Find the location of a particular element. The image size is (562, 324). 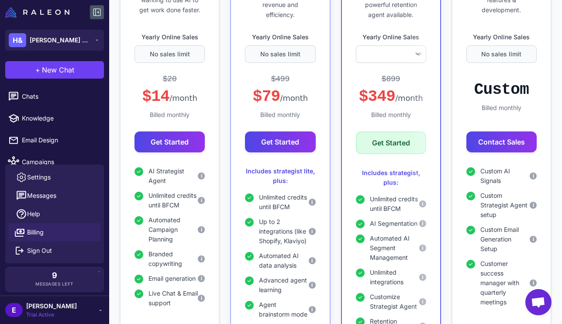

div: Open chat is located at coordinates (539, 302).